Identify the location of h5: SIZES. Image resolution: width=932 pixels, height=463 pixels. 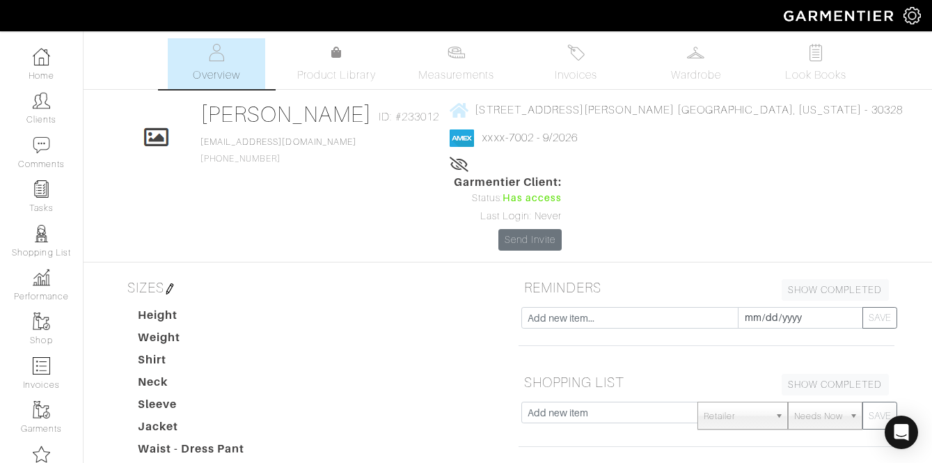
(310, 287).